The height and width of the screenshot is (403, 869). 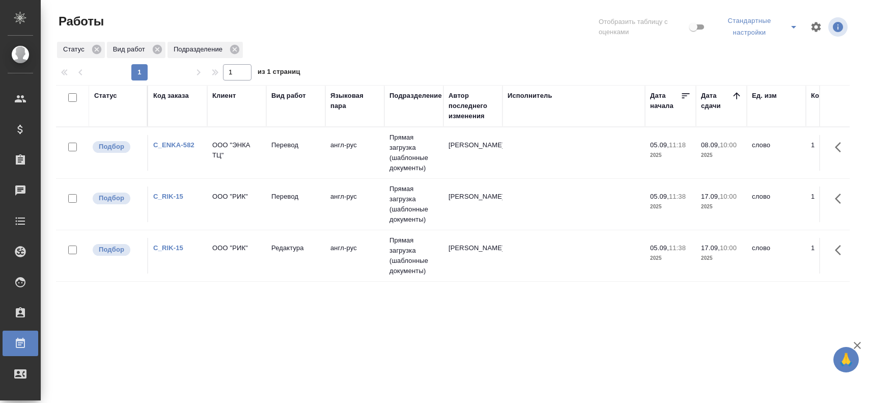 I want to click on div: Клиент, so click(x=224, y=96).